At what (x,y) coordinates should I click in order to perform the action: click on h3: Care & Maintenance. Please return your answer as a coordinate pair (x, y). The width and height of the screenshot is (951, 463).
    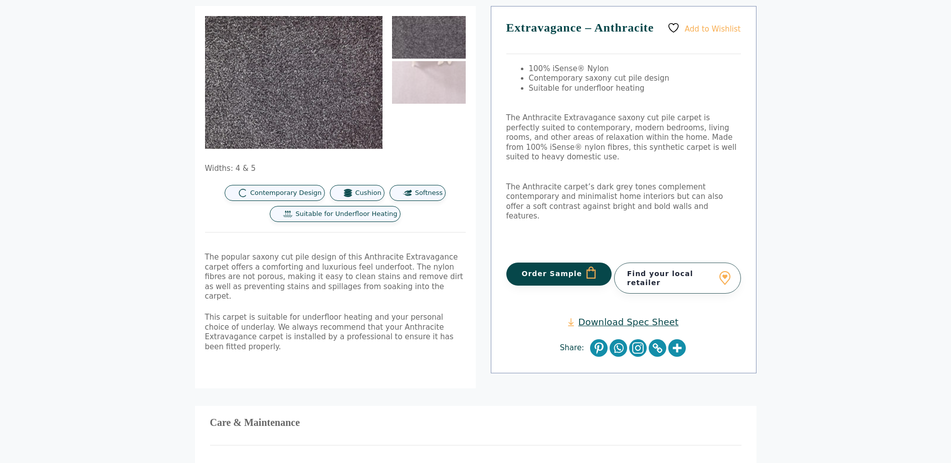
    Looking at the image, I should click on (476, 423).